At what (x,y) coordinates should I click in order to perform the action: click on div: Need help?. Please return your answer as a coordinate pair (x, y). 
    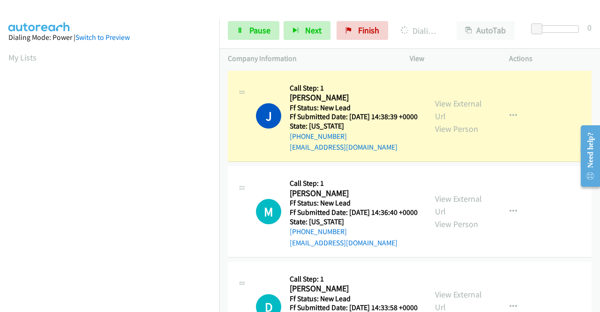
    Looking at the image, I should click on (17, 31).